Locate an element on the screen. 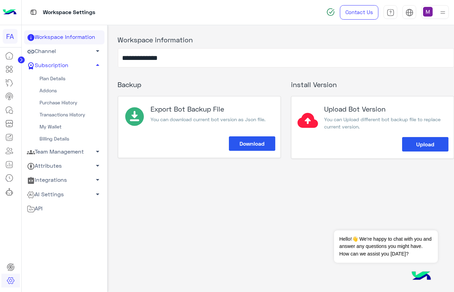 This screenshot has width=454, height=292. a: API is located at coordinates (64, 208).